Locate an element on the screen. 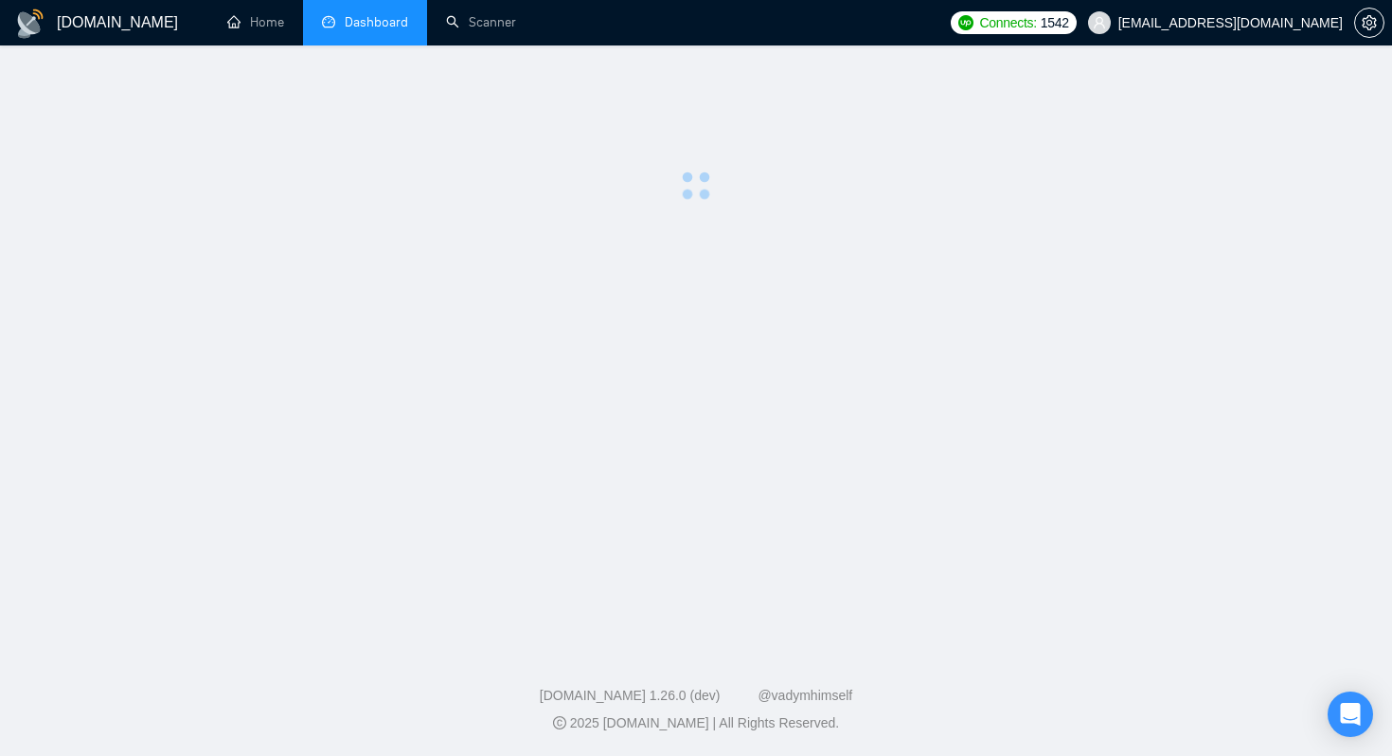 The height and width of the screenshot is (756, 1392). div: Open Intercom Messenger is located at coordinates (1350, 714).